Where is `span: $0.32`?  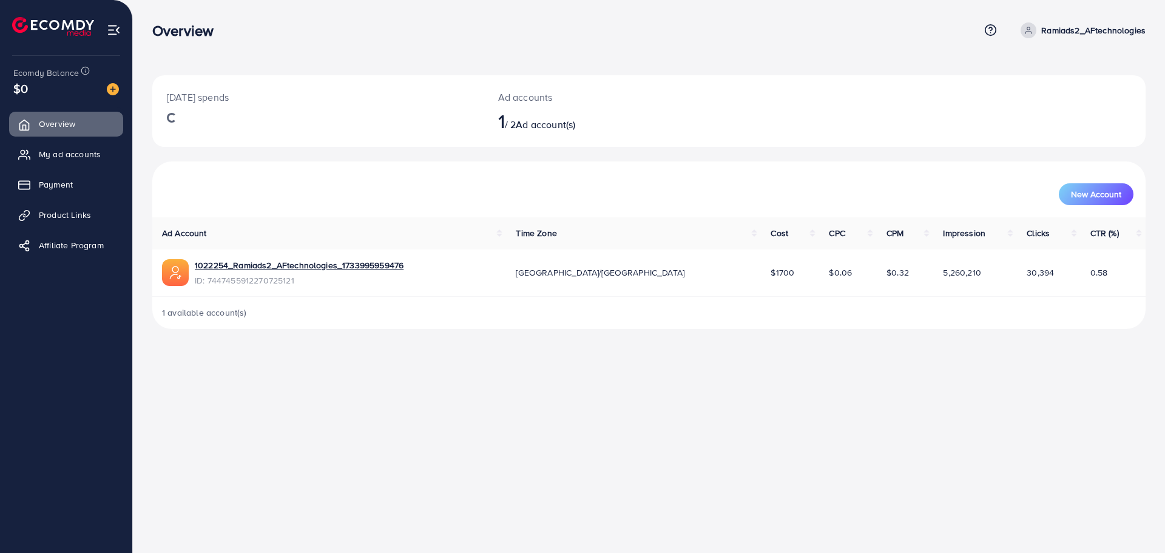 span: $0.32 is located at coordinates (897, 272).